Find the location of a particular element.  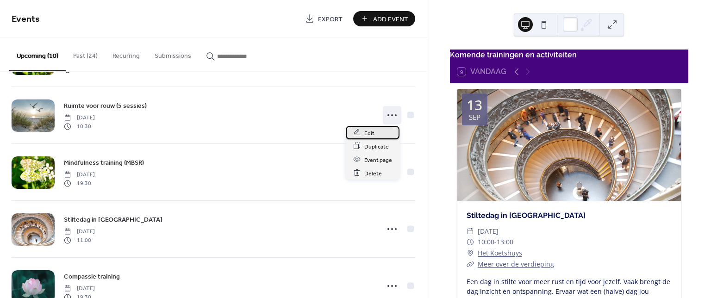

a: Add Event is located at coordinates (384, 19).